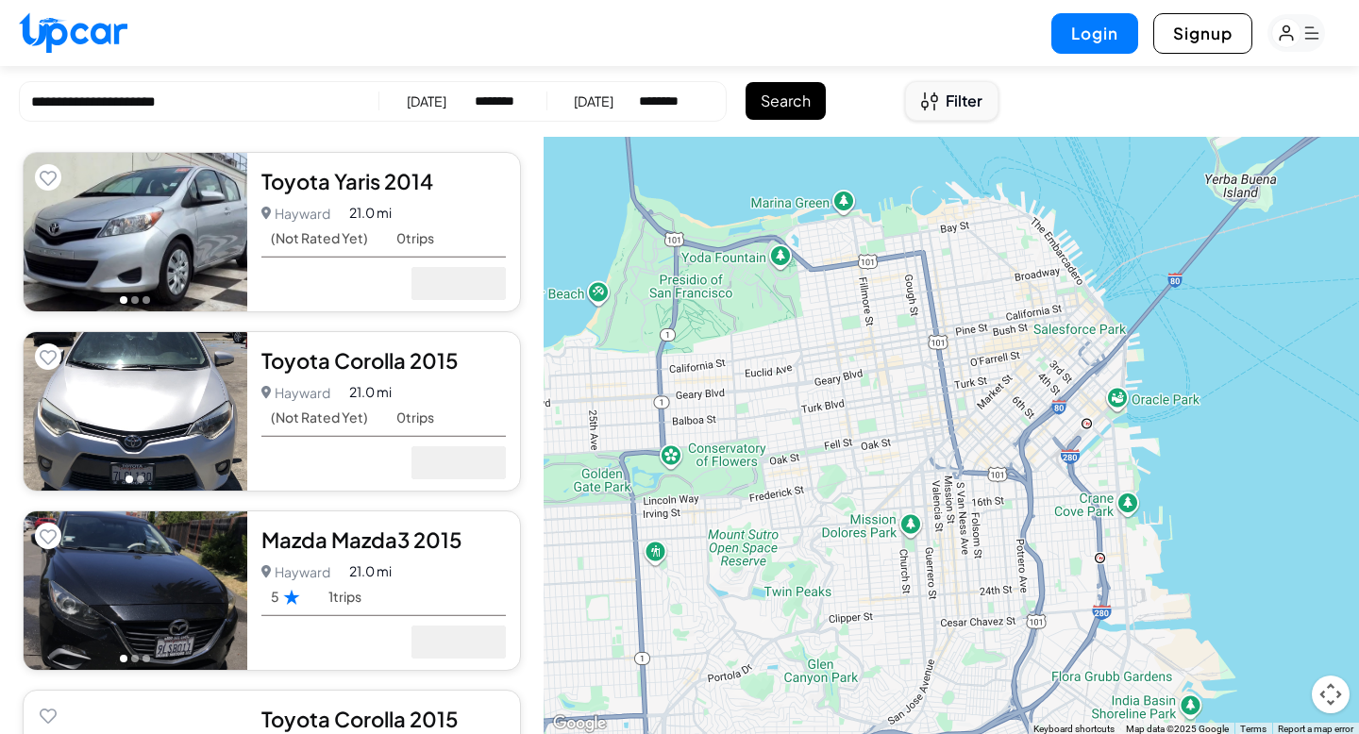 The image size is (1359, 734). What do you see at coordinates (1331, 695) in the screenshot?
I see `button: Map camera controls` at bounding box center [1331, 695].